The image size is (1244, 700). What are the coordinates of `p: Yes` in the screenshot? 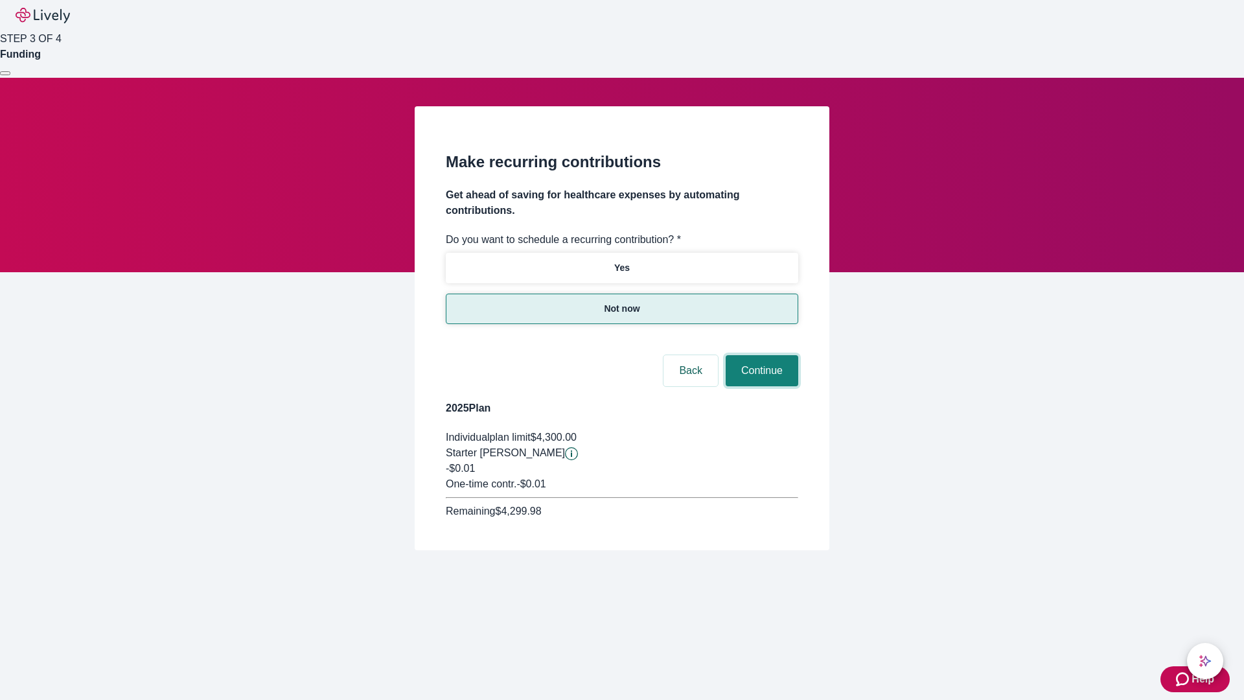 It's located at (622, 268).